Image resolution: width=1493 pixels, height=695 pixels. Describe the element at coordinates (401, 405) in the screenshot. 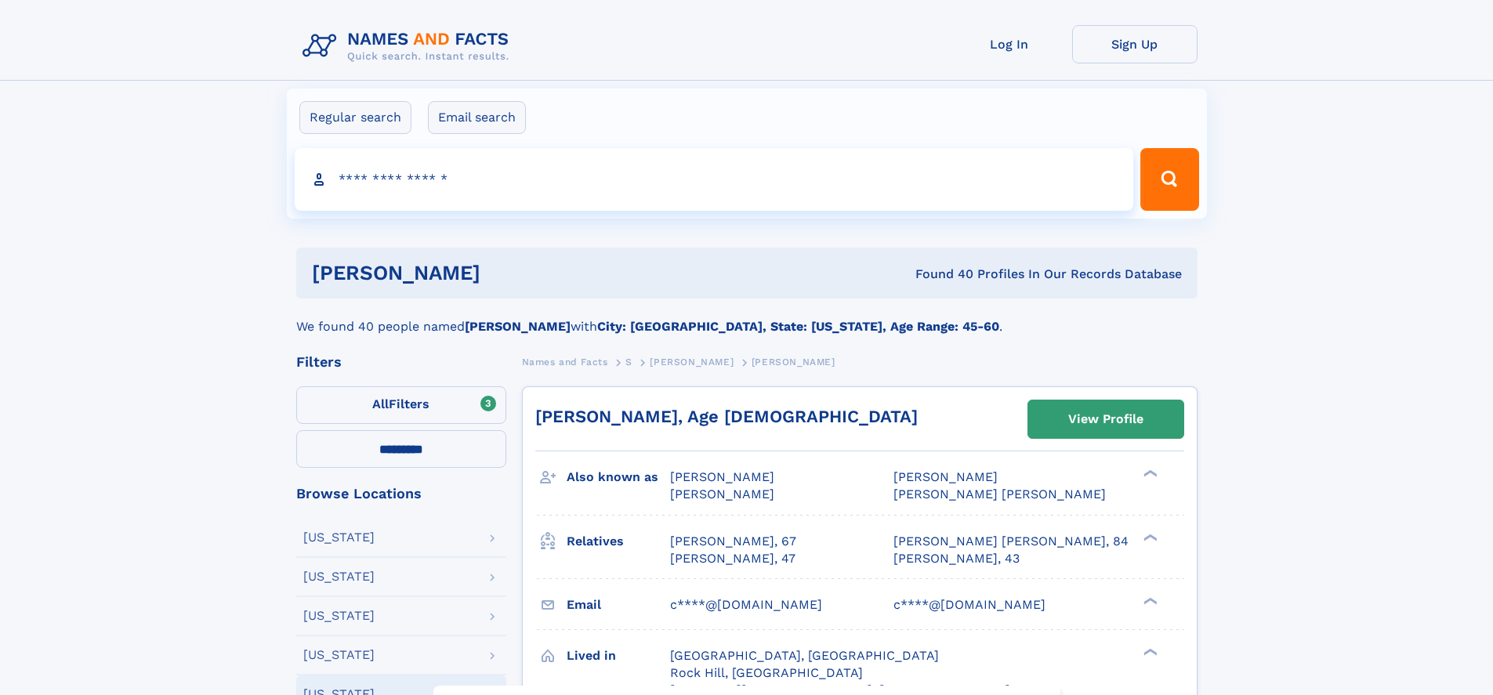

I see `label: Filters` at that location.